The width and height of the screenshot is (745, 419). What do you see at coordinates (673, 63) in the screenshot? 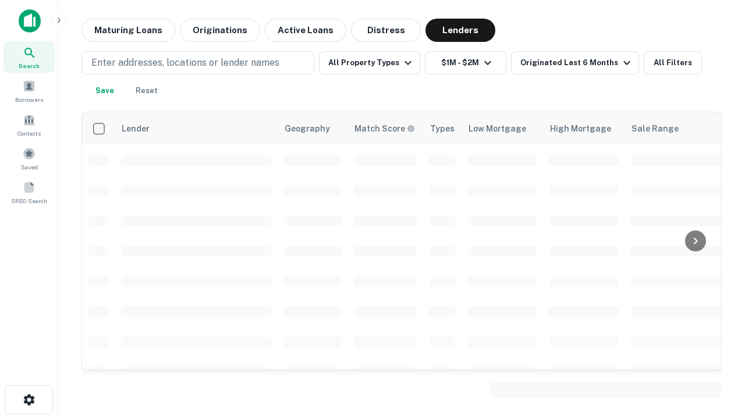
I see `button: All Filters` at bounding box center [673, 63].